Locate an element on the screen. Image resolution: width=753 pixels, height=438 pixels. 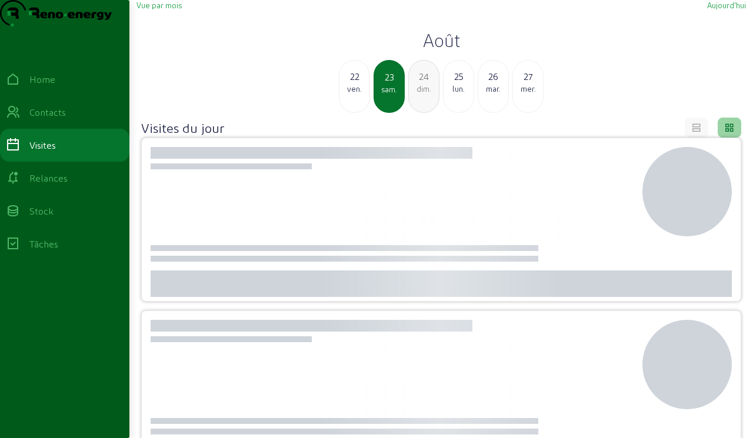
div: Visites is located at coordinates (42, 145).